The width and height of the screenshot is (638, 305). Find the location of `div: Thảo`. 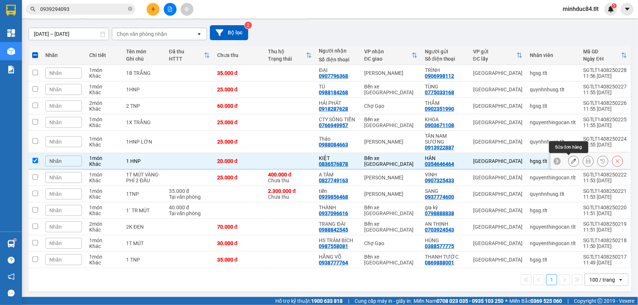

div: Thảo is located at coordinates (338, 139).